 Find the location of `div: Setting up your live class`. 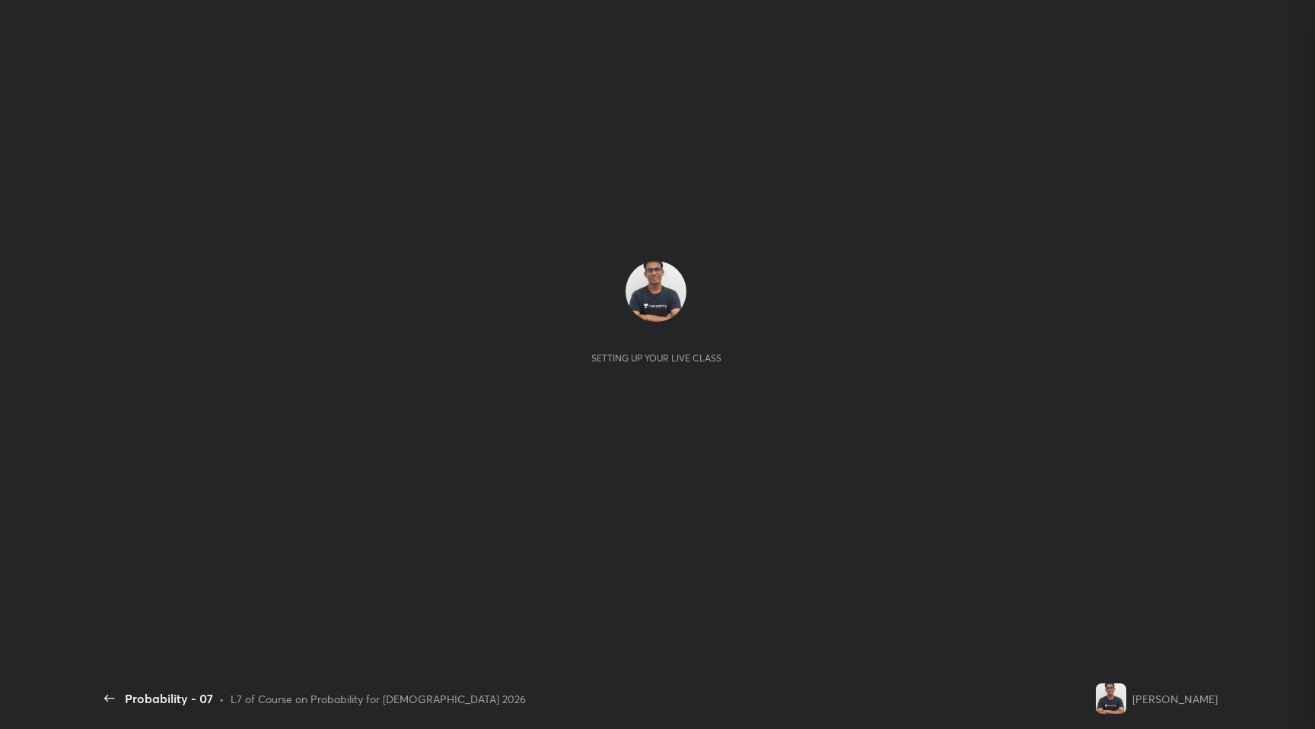

div: Setting up your live class is located at coordinates (656, 358).